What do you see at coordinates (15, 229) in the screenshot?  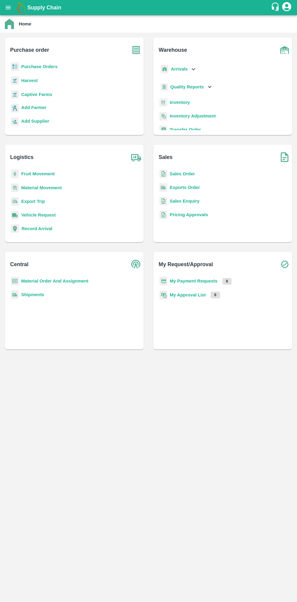 I see `img: recordArrival` at bounding box center [15, 229].